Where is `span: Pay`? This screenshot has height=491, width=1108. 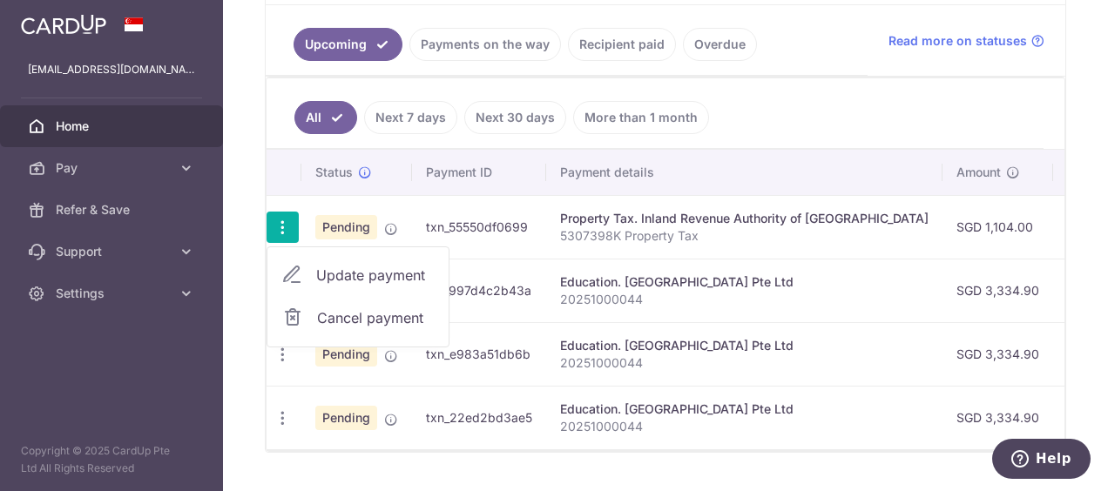
span: Pay is located at coordinates (113, 168).